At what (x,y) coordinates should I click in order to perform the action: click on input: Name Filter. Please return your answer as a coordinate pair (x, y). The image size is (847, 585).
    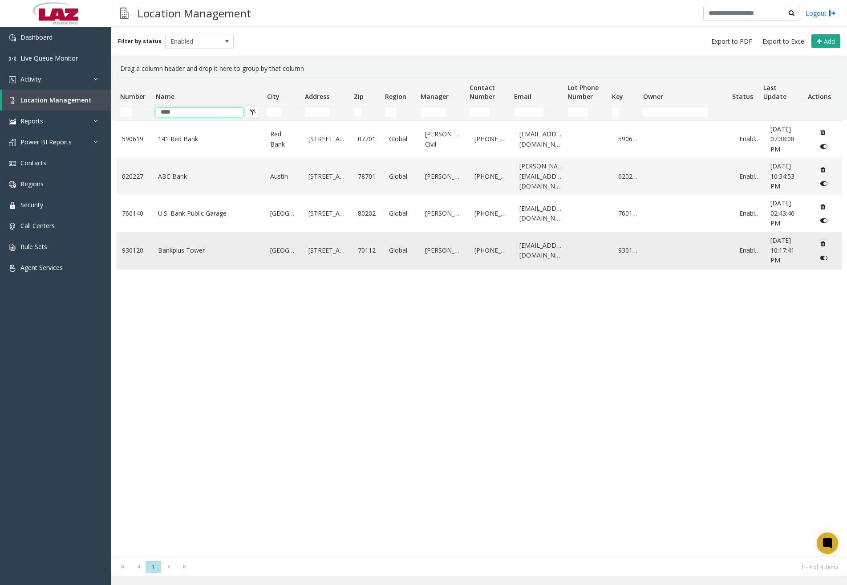
    Looking at the image, I should click on (199, 112).